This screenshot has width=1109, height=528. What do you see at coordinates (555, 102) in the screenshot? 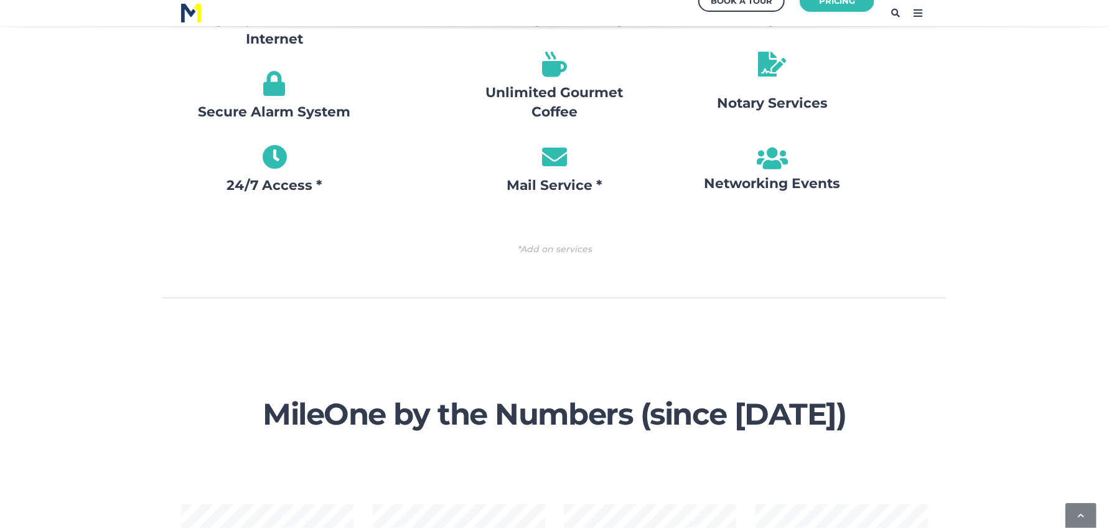
I see `h4: Unlimited Gourmet Coffee` at bounding box center [555, 102].